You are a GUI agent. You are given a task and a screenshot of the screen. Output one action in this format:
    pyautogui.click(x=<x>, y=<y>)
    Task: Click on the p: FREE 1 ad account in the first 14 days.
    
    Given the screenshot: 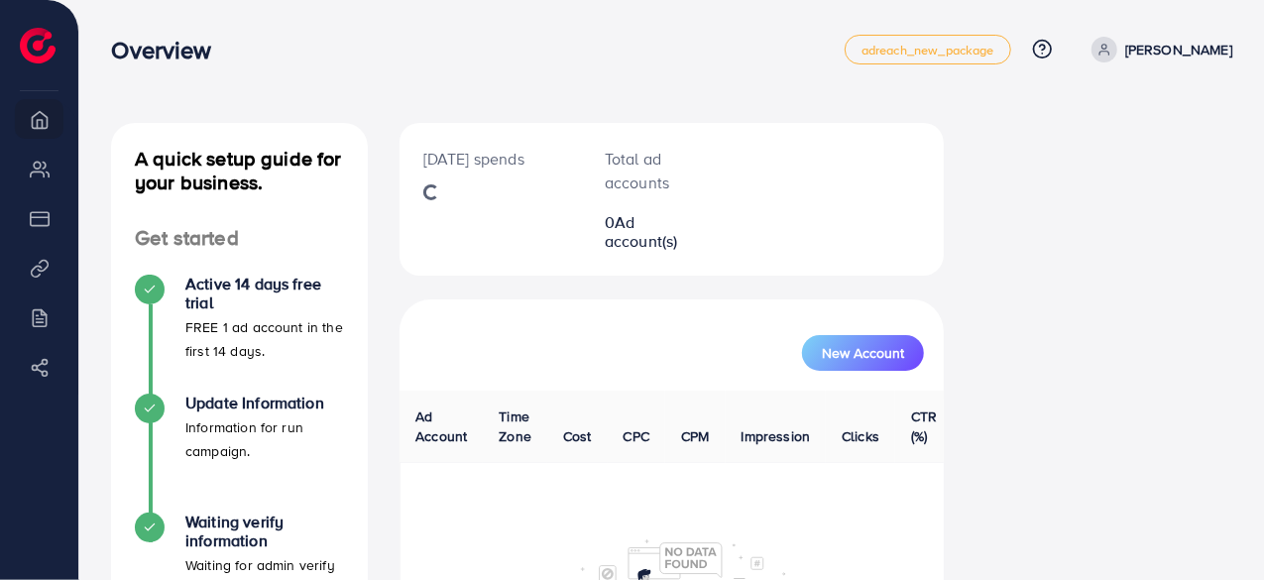 What is the action you would take?
    pyautogui.click(x=265, y=339)
    